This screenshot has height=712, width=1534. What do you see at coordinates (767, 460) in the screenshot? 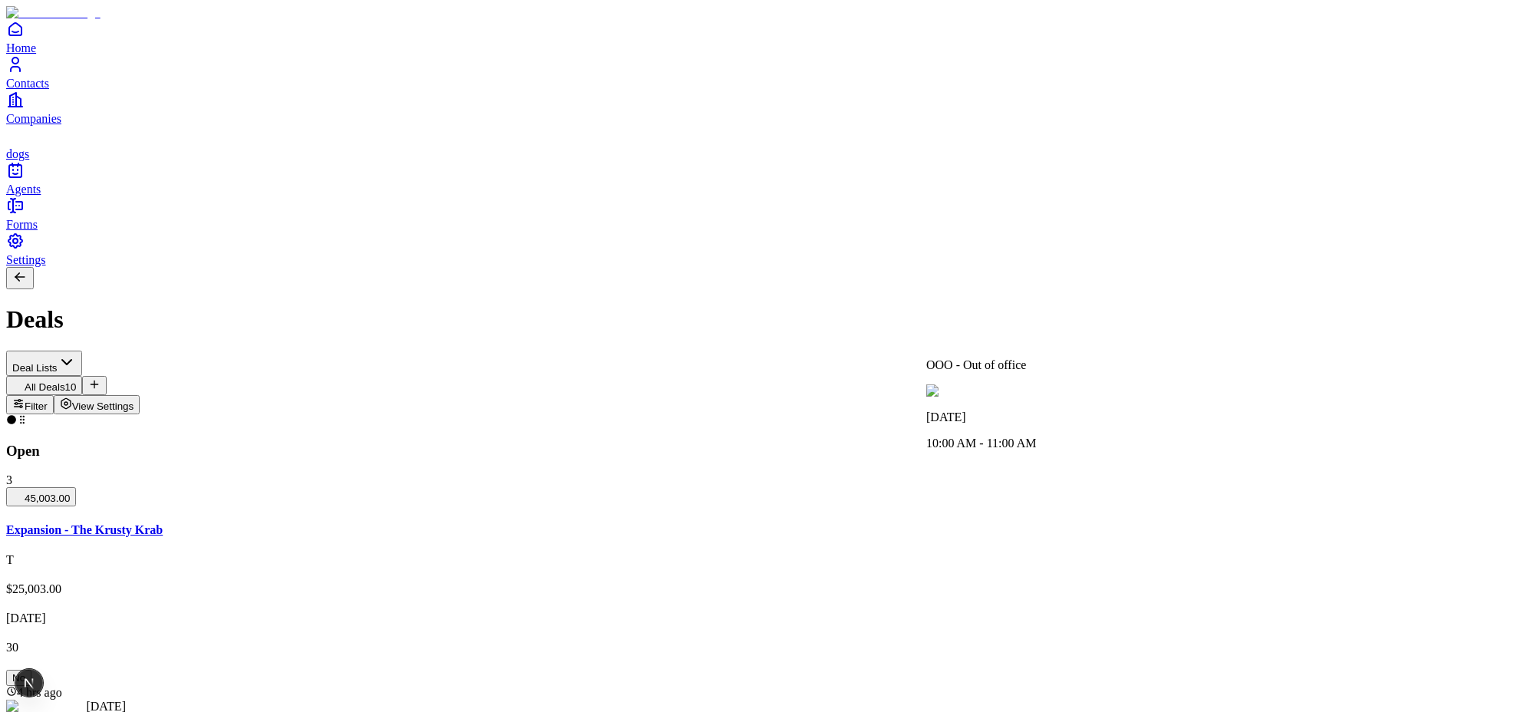
I see `div: Open345,003.00` at bounding box center [767, 460].